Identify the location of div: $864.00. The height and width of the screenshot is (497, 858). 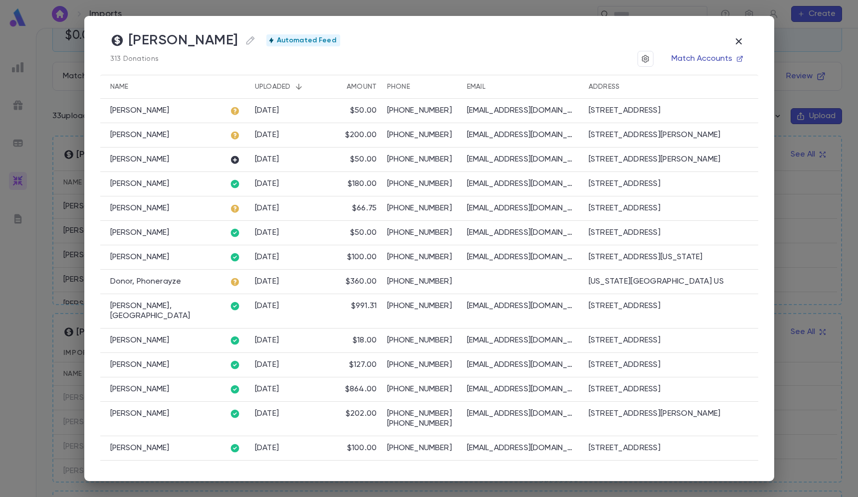
(361, 389).